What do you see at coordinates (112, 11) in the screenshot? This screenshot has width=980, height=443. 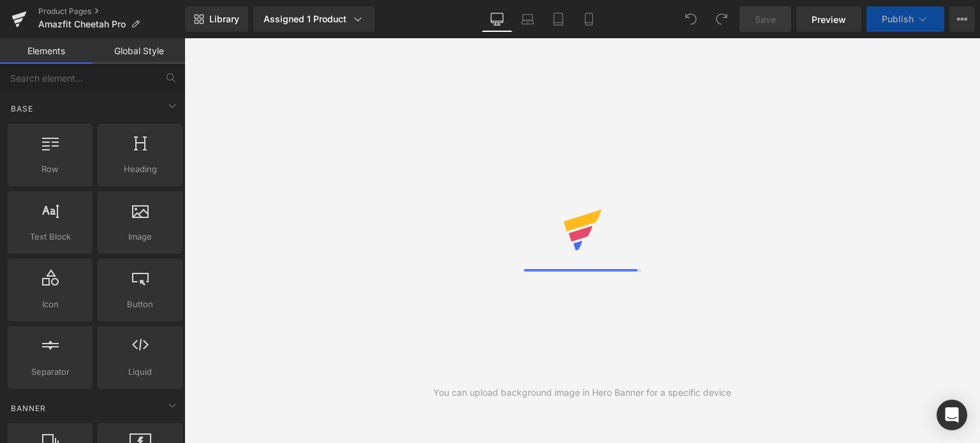 I see `a: Product Pages` at bounding box center [112, 11].